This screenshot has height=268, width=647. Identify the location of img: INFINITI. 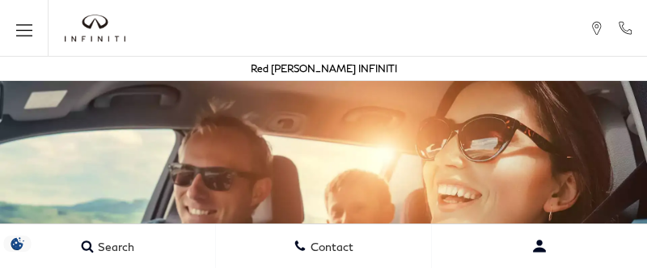
(95, 28).